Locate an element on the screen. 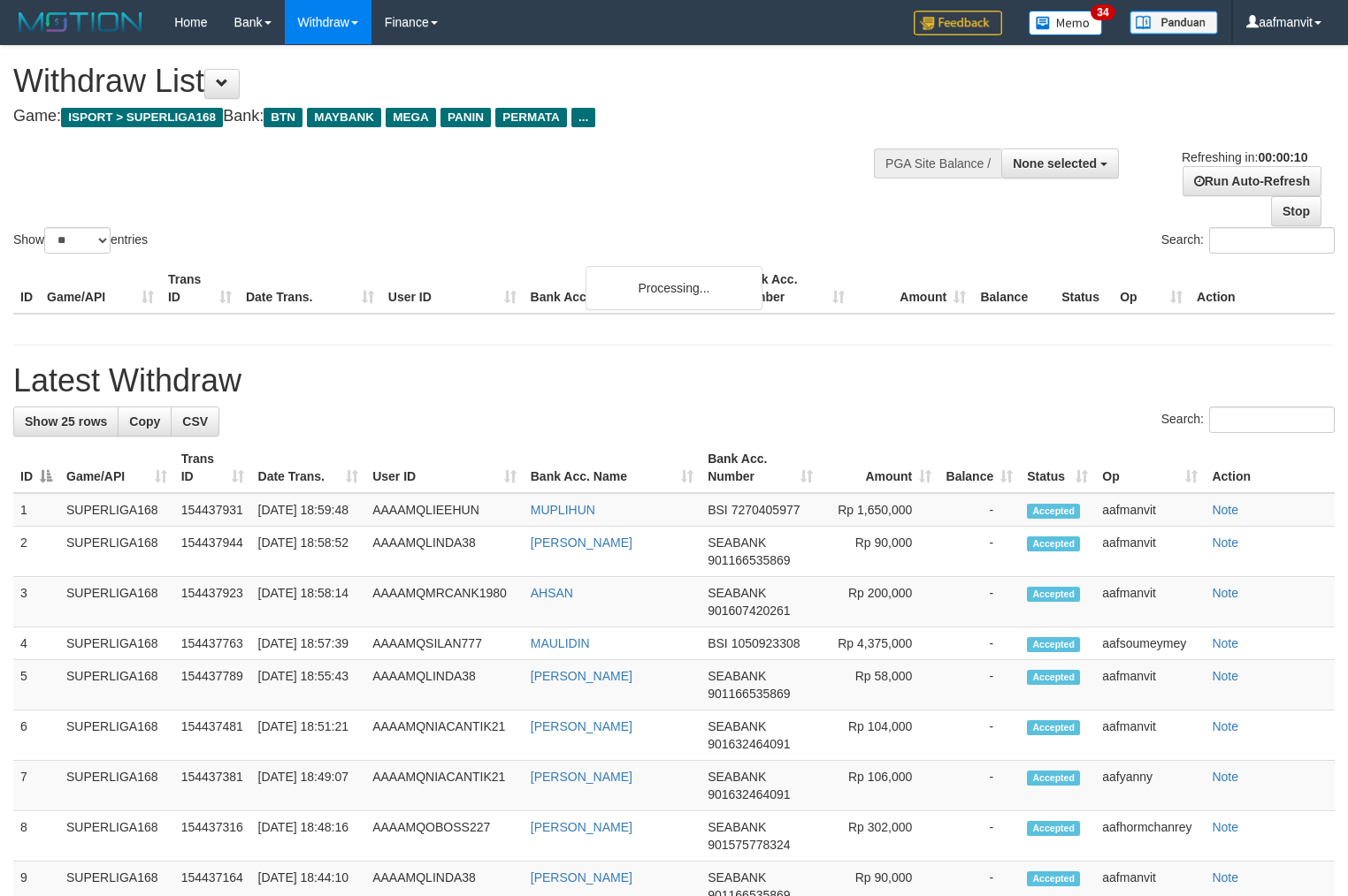  th: User ID is located at coordinates (452, 288).